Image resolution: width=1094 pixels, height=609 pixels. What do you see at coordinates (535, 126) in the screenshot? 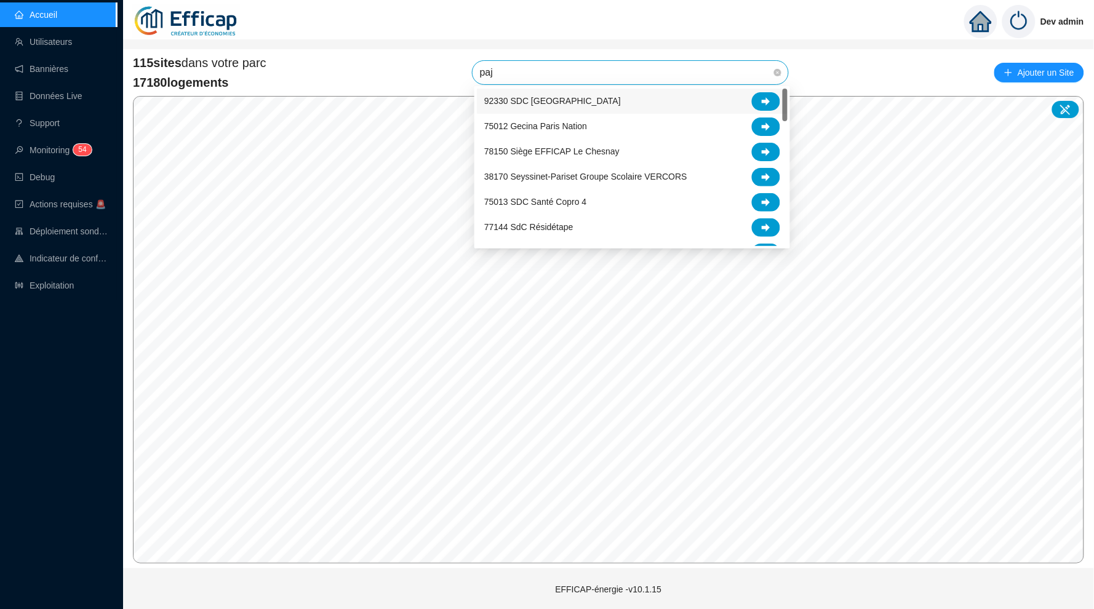
I see `span: 75012 Gecina Paris Nation` at bounding box center [535, 126].